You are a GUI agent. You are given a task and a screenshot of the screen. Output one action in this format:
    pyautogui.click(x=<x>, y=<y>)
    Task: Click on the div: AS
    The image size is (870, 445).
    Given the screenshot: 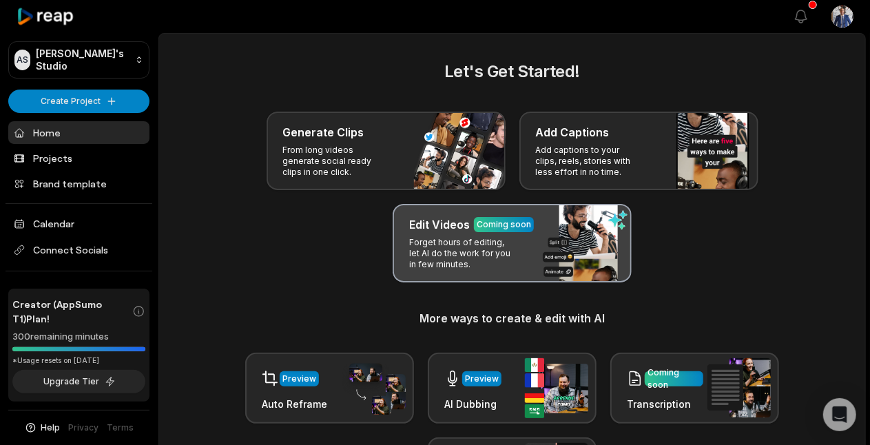 What is the action you would take?
    pyautogui.click(x=22, y=60)
    